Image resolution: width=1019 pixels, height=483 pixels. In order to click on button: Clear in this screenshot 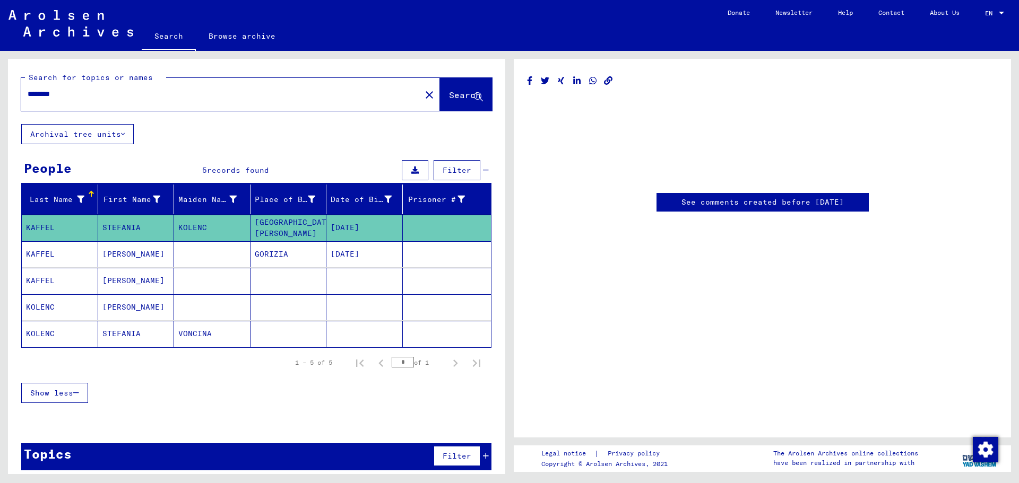, I will do `click(429, 94)`.